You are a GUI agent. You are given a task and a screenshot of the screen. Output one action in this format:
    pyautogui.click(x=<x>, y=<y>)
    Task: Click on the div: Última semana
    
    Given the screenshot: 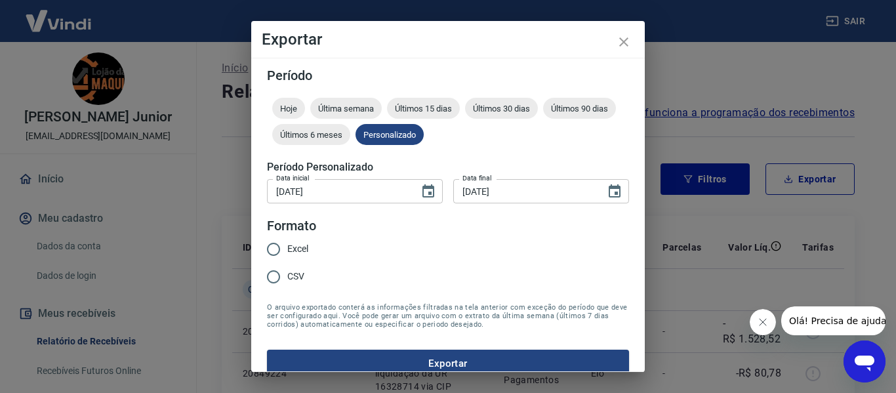 What is the action you would take?
    pyautogui.click(x=346, y=108)
    